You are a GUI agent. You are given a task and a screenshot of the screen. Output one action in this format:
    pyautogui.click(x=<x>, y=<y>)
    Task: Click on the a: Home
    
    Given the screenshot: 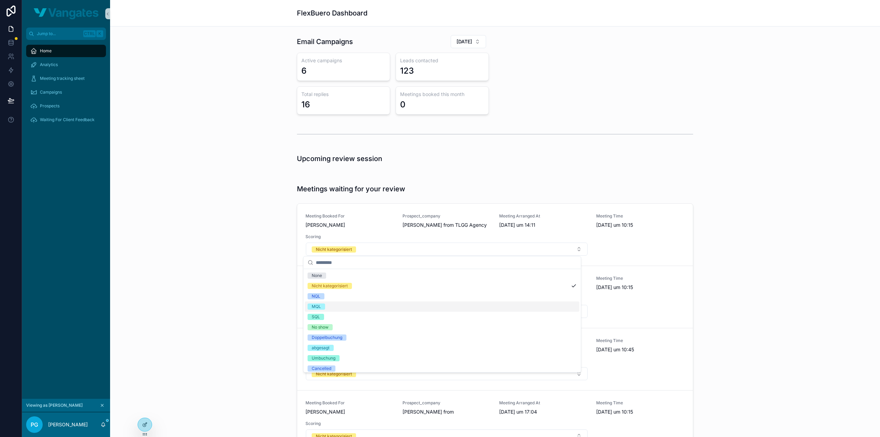 What is the action you would take?
    pyautogui.click(x=66, y=51)
    